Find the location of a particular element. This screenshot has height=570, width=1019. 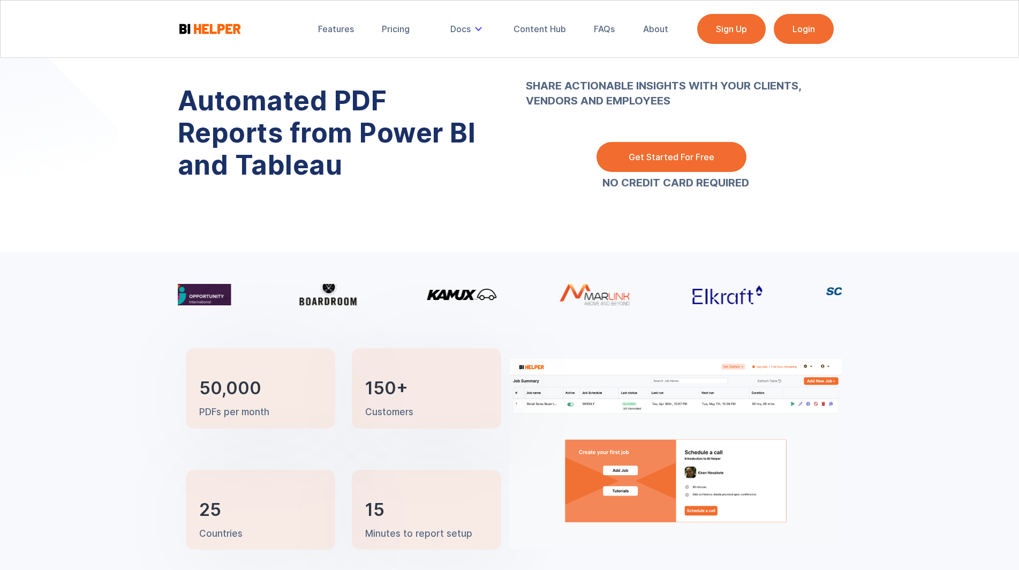

a: NO CREDIT CARD REQUIRED is located at coordinates (676, 183).